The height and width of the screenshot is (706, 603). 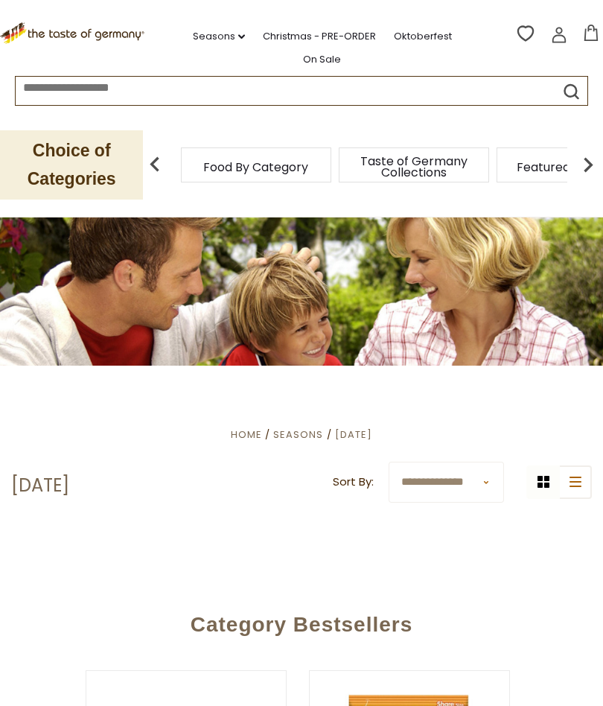 I want to click on a: On Sale, so click(x=322, y=60).